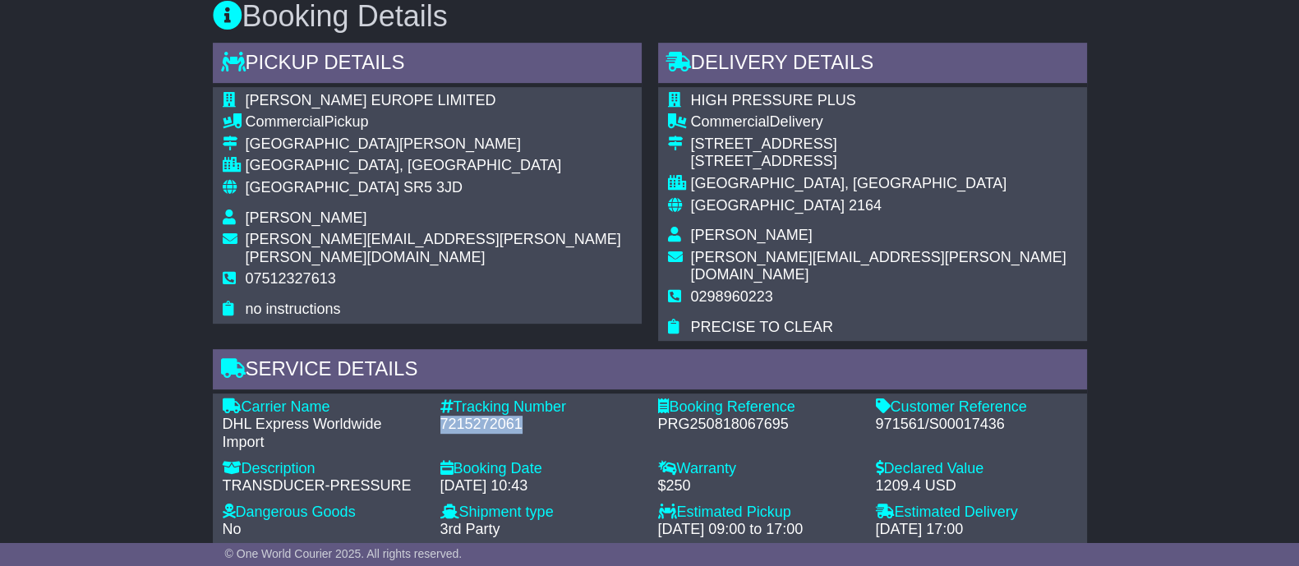 The width and height of the screenshot is (1299, 566). What do you see at coordinates (976, 513) in the screenshot?
I see `div: Estimated Delivery` at bounding box center [976, 513].